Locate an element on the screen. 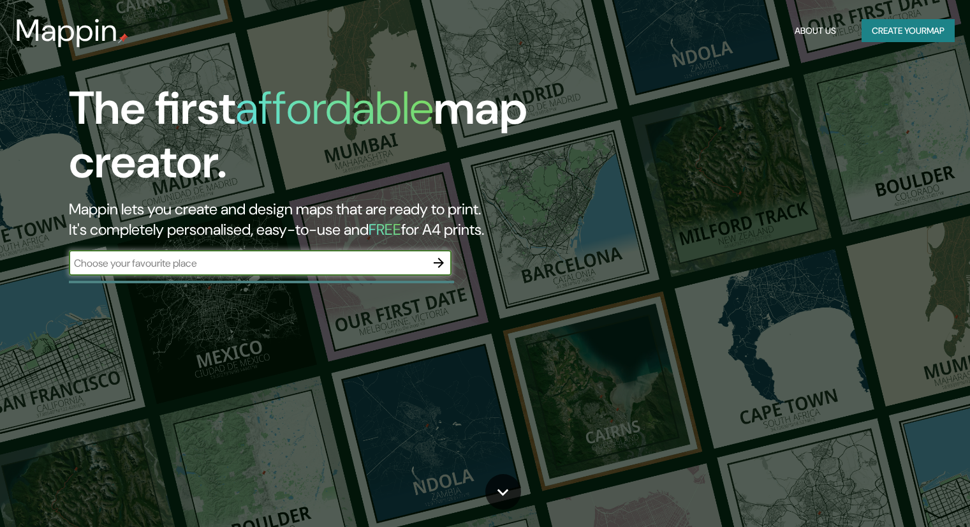  h5: FREE is located at coordinates (385, 229).